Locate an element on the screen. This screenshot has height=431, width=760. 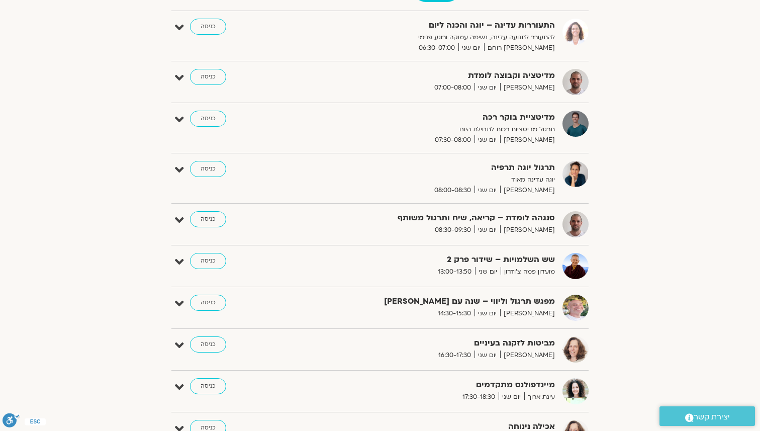
span: יצירת קשר is located at coordinates (711, 417).